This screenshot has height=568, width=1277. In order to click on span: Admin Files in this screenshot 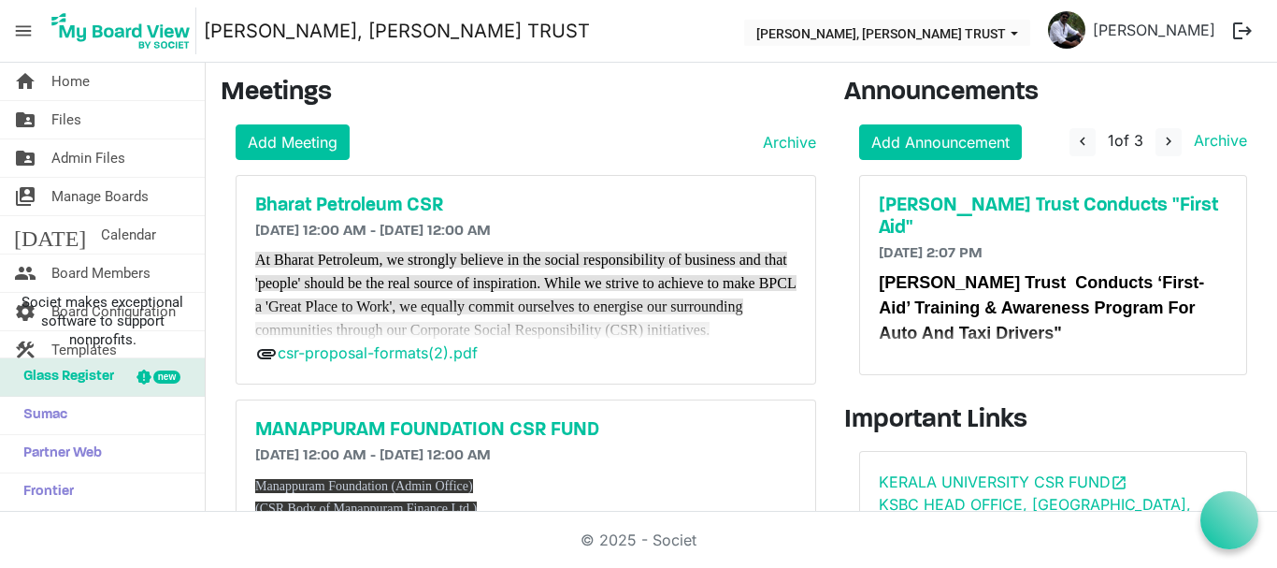, I will do `click(88, 158)`.